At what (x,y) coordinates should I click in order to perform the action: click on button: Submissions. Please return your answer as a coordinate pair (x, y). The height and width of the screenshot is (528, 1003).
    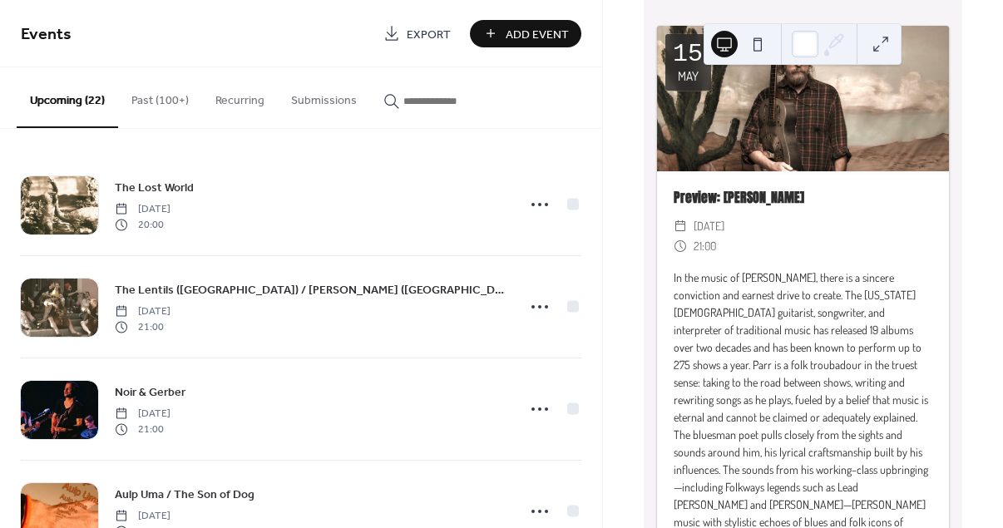
    Looking at the image, I should click on (323, 96).